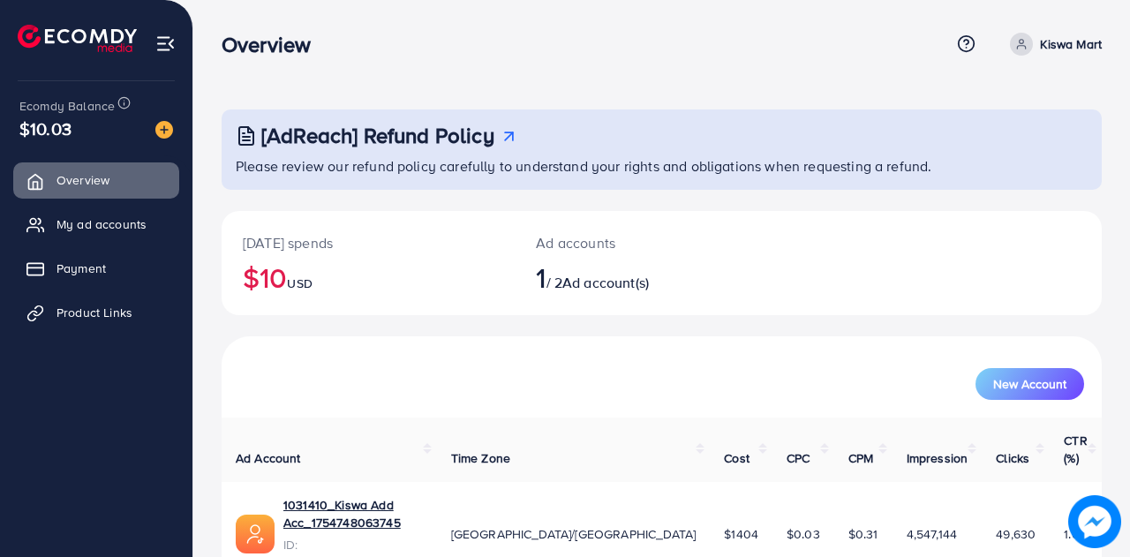 This screenshot has height=557, width=1130. I want to click on a: Kiswa Mart, so click(1052, 44).